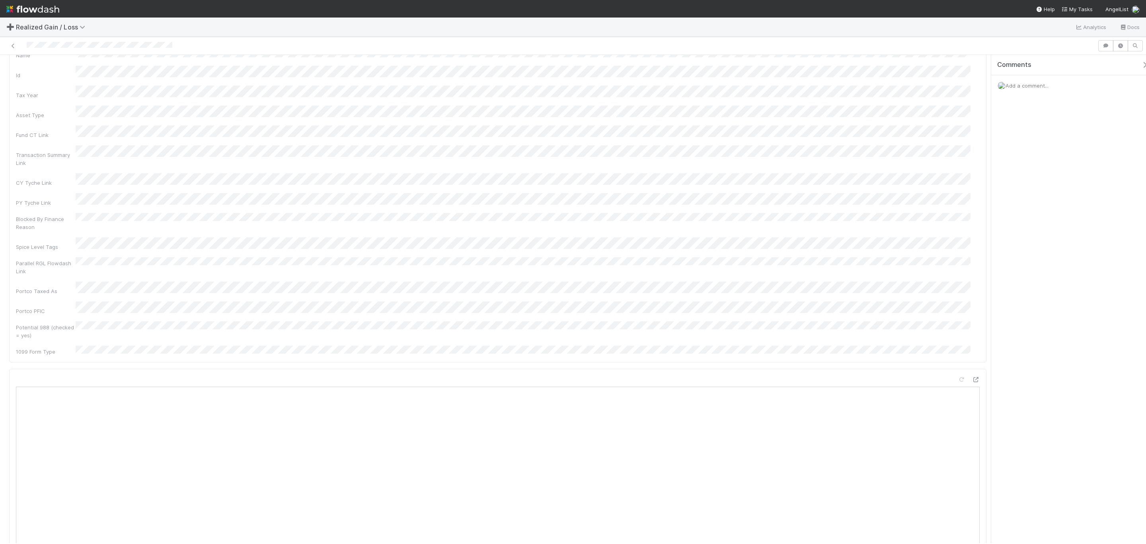  What do you see at coordinates (46, 311) in the screenshot?
I see `div: Portco PFIC` at bounding box center [46, 311].